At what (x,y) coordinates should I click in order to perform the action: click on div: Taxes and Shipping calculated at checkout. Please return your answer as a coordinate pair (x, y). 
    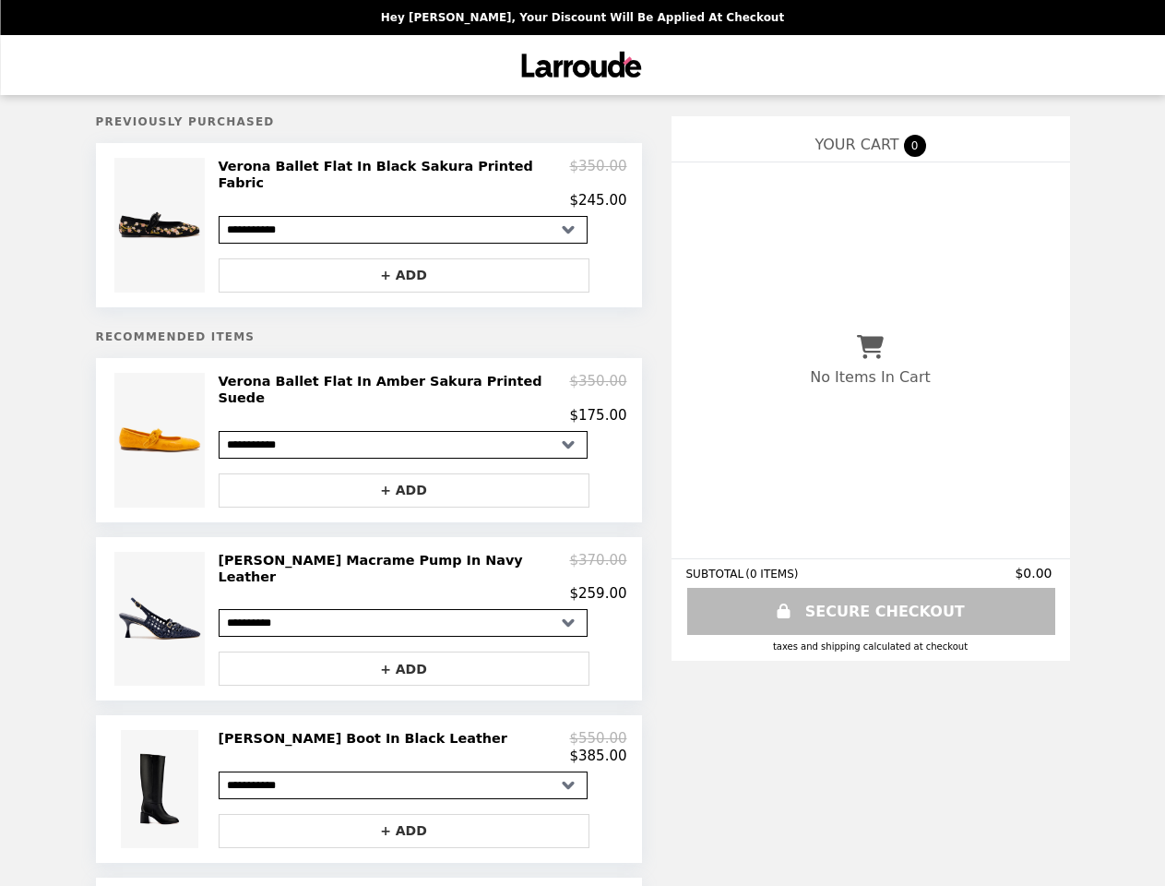
    Looking at the image, I should click on (871, 646).